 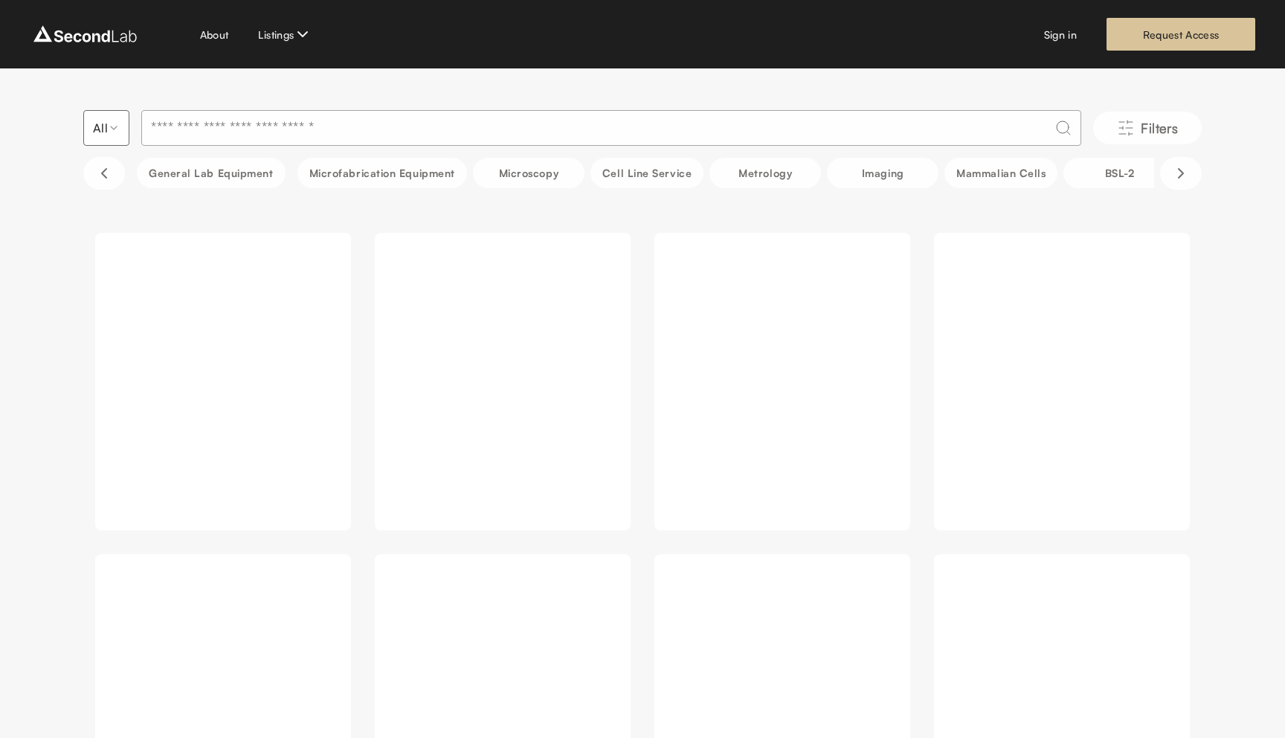 What do you see at coordinates (214, 34) in the screenshot?
I see `a: About` at bounding box center [214, 34].